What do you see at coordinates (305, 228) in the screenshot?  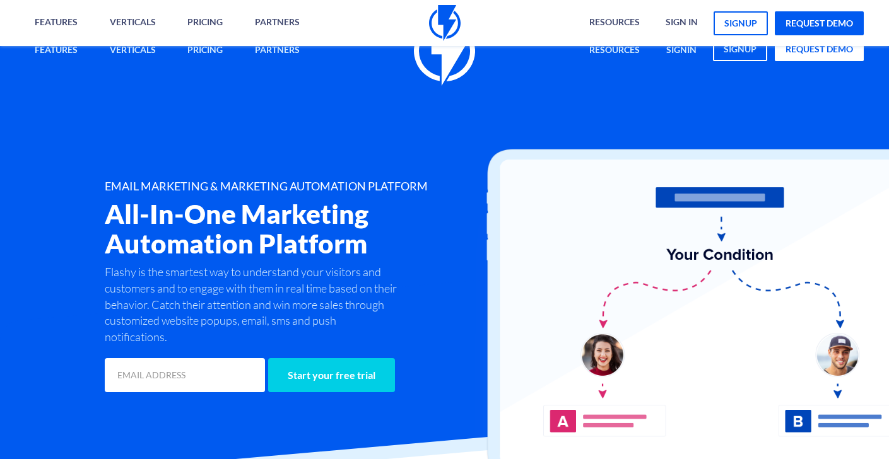 I see `h2: All-In-One Marketing Automation Platform` at bounding box center [305, 228].